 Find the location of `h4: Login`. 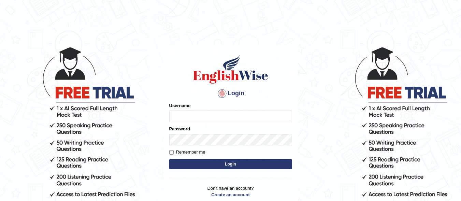

h4: Login is located at coordinates (231, 94).